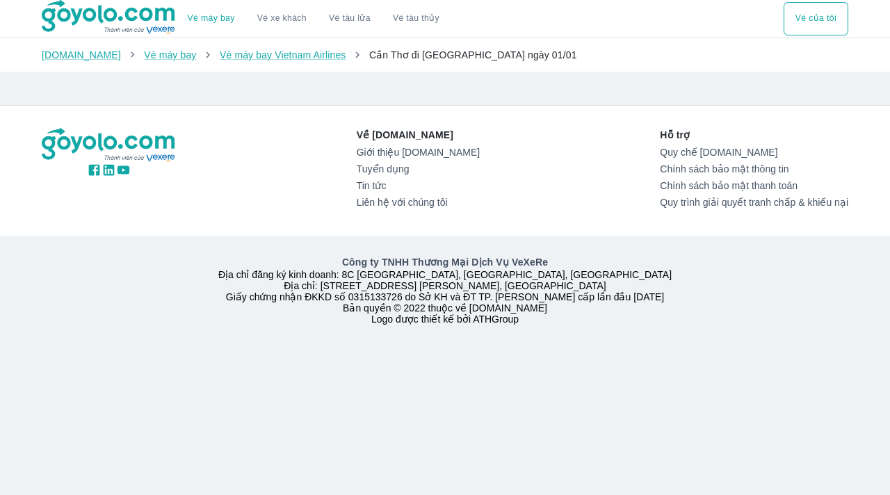  What do you see at coordinates (418, 202) in the screenshot?
I see `a: Liên hệ với chúng tôi` at bounding box center [418, 202].